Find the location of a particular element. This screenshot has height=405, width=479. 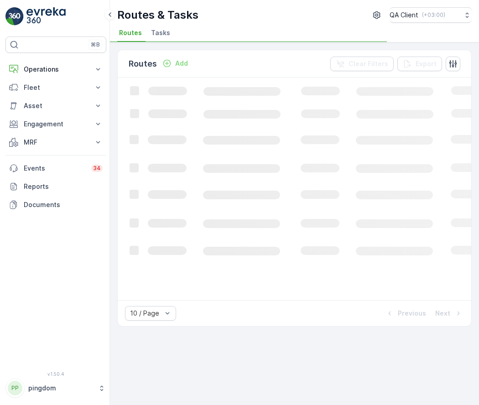

p: Export is located at coordinates (426, 64).